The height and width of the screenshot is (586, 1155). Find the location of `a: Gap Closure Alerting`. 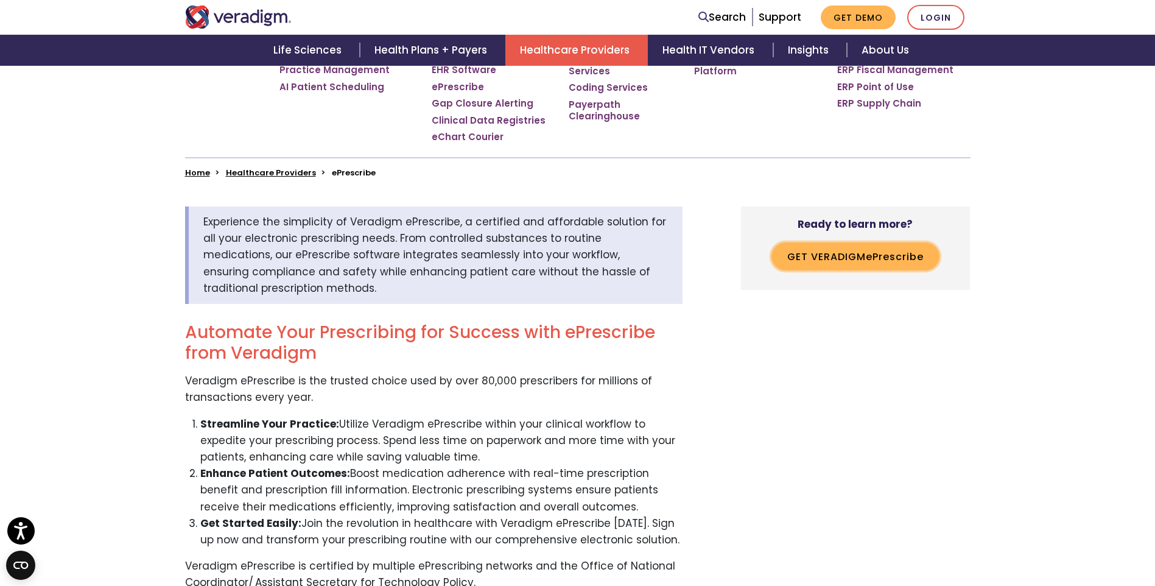

a: Gap Closure Alerting is located at coordinates (482, 104).